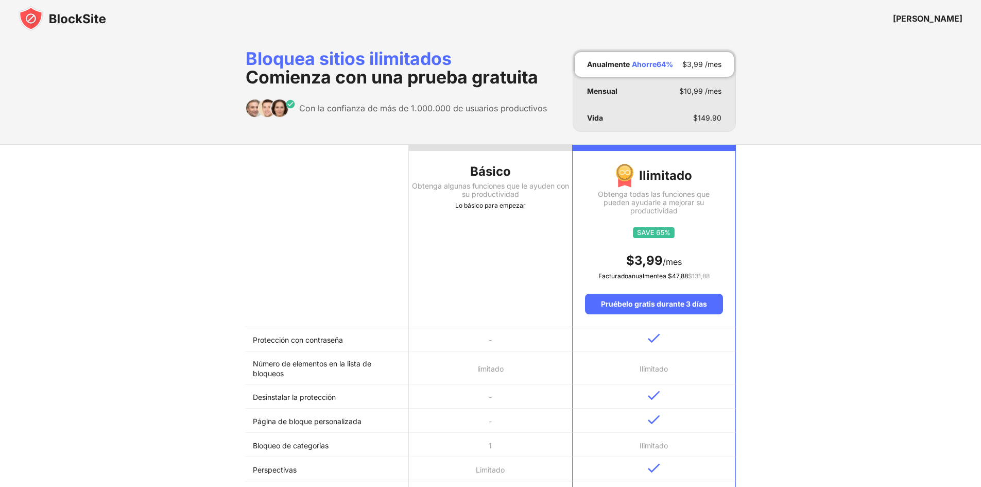  Describe the element at coordinates (614, 276) in the screenshot. I see `font: Facturado` at that location.